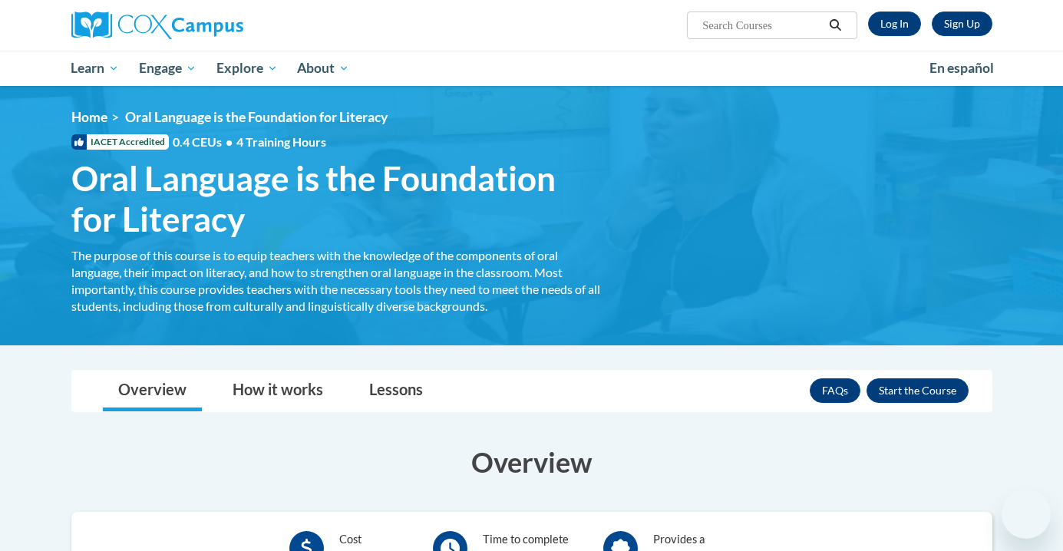 This screenshot has height=551, width=1063. What do you see at coordinates (532, 68) in the screenshot?
I see `div: Main menu` at bounding box center [532, 68].